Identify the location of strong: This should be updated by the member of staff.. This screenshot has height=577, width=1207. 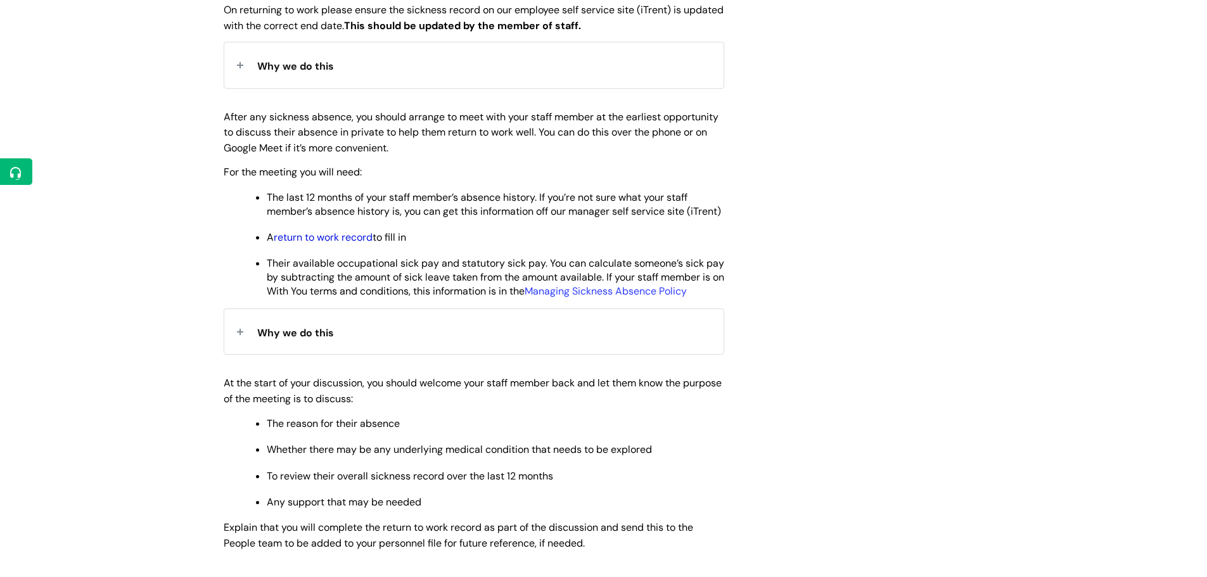
(463, 25).